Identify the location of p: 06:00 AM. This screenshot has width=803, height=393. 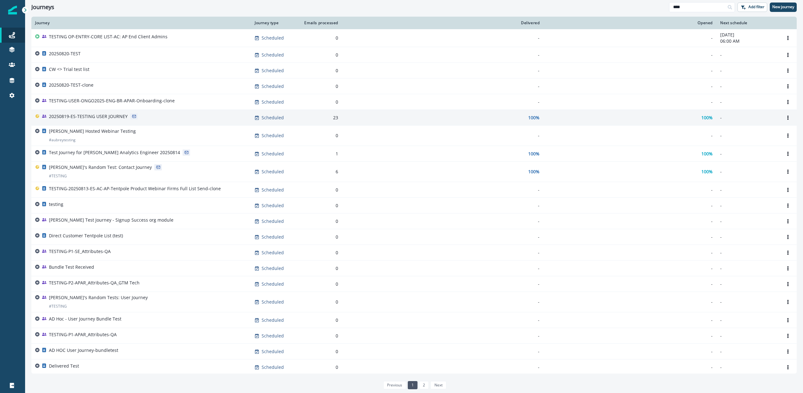
(748, 41).